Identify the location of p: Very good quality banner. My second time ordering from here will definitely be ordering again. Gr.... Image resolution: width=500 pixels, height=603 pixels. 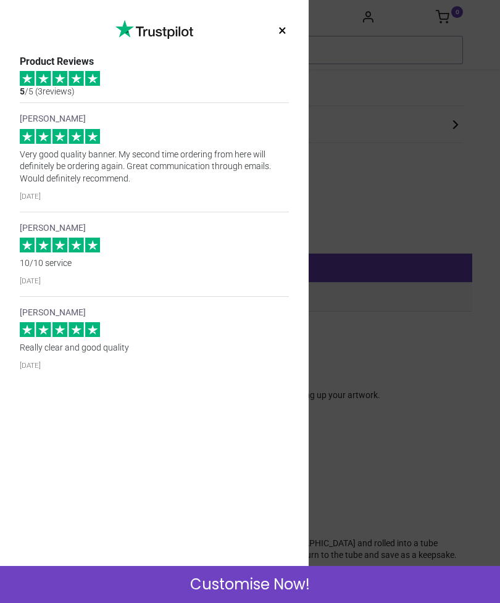
(154, 167).